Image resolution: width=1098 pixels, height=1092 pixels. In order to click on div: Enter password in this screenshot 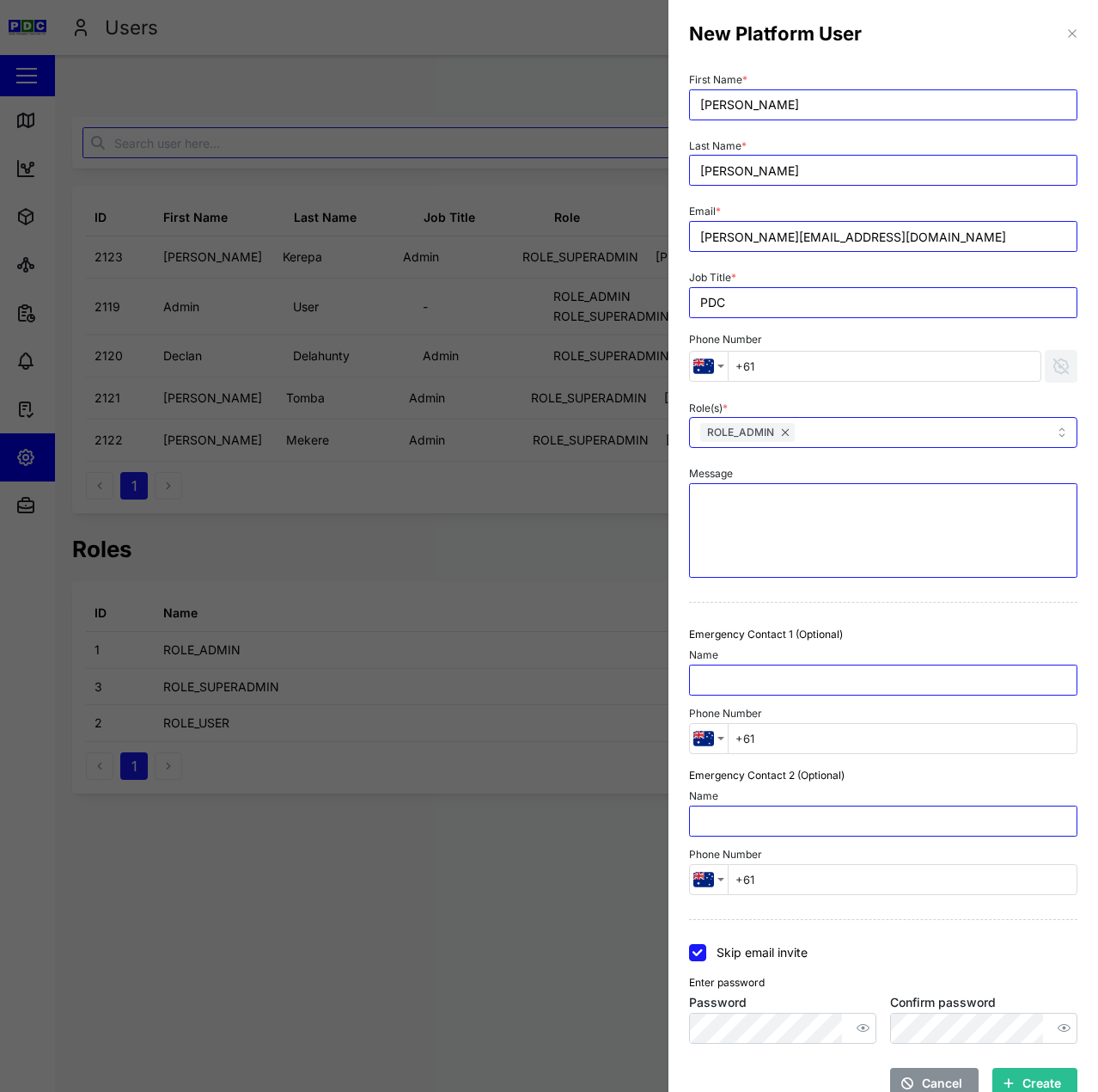, I will do `click(883, 983)`.